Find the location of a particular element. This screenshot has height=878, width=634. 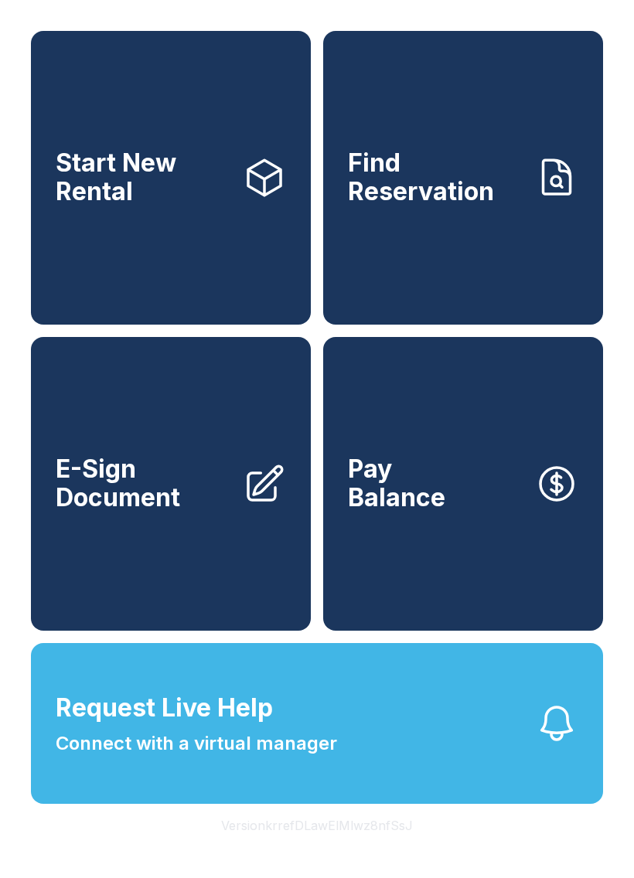

span: Find Reservation is located at coordinates (435, 177).